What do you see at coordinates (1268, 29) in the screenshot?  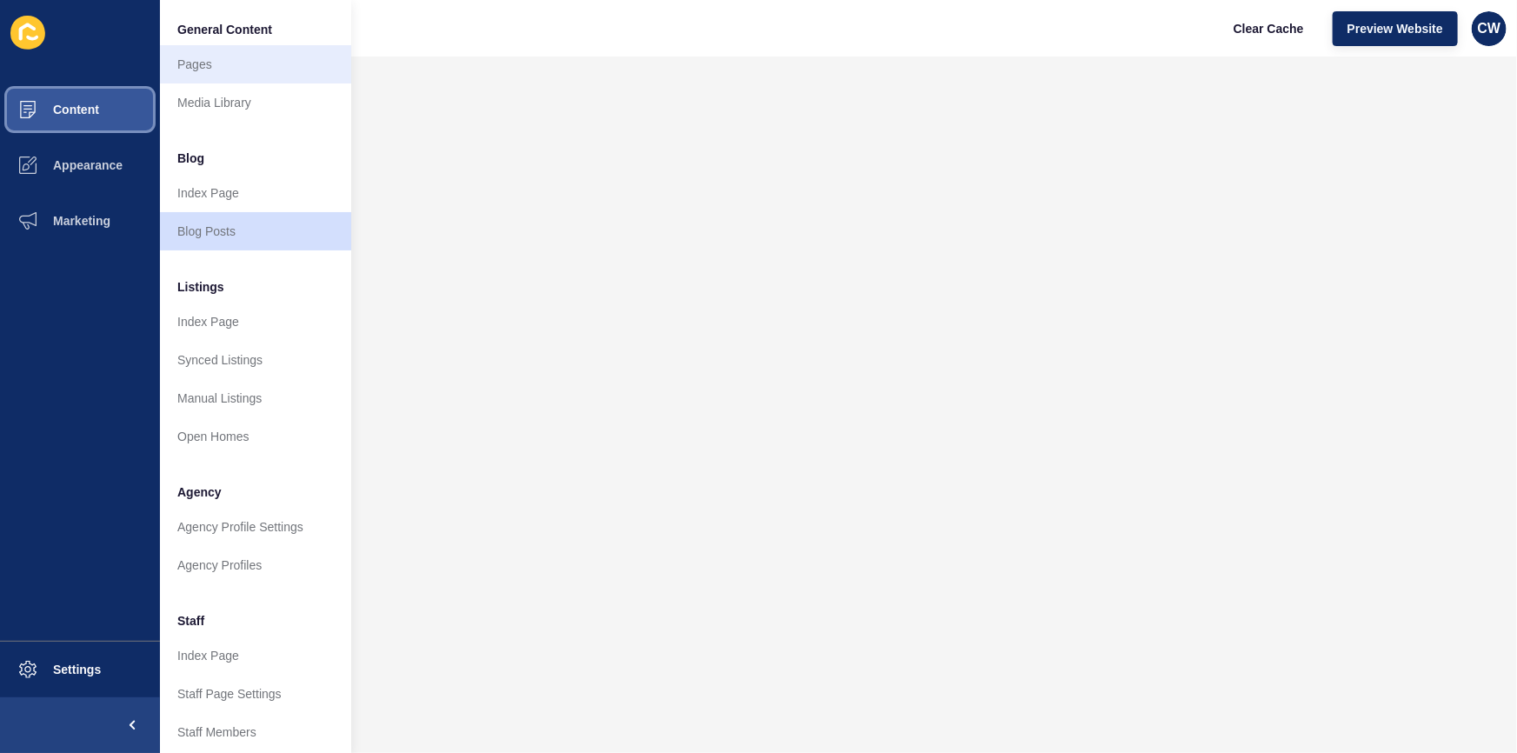 I see `button: Clear Cache` at bounding box center [1268, 29].